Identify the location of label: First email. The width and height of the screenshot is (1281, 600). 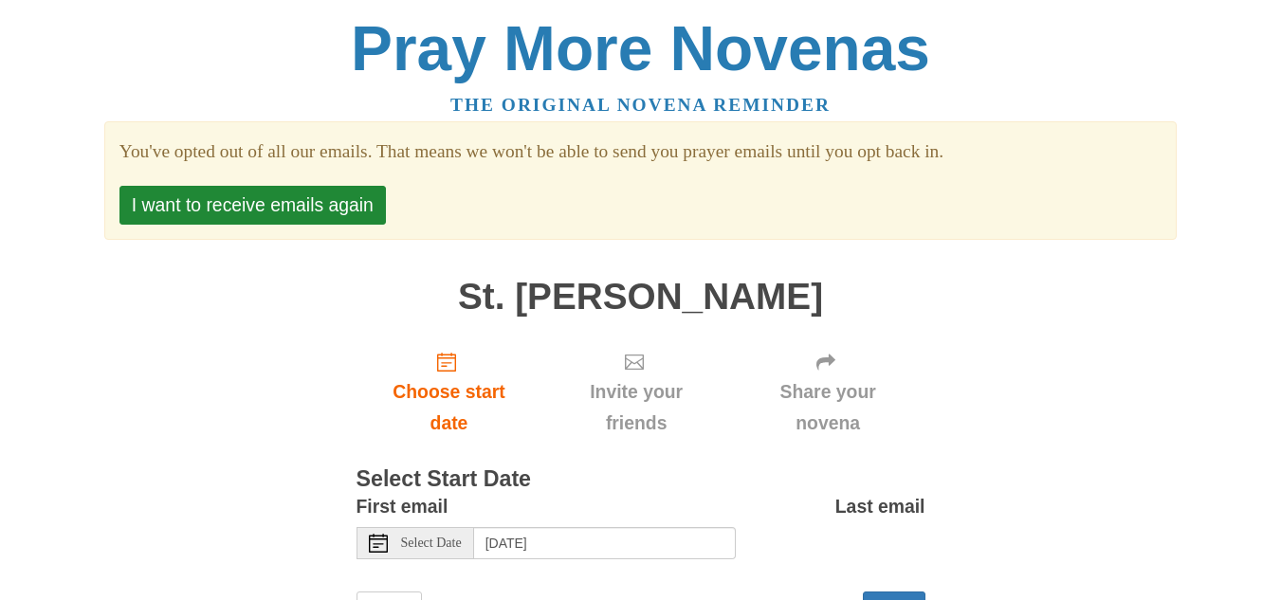
(402, 506).